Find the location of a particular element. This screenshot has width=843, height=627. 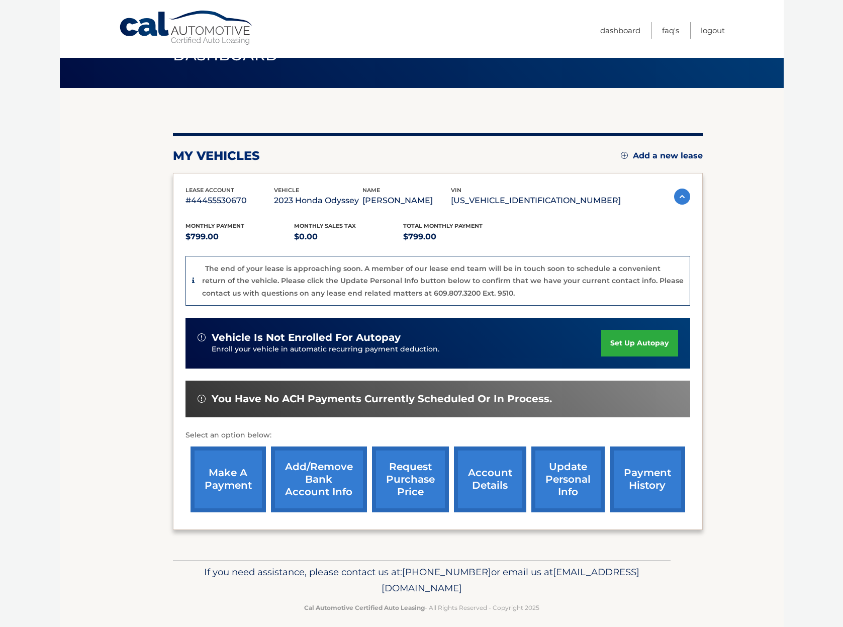

p: If you need assistance, please contact us at: or email us at is located at coordinates (422, 580).